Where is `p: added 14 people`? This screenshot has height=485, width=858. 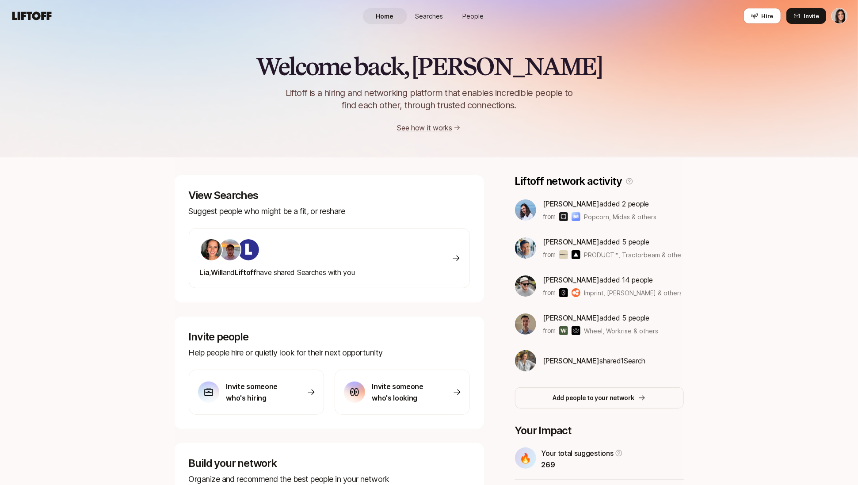
p: added 14 people is located at coordinates (612, 280).